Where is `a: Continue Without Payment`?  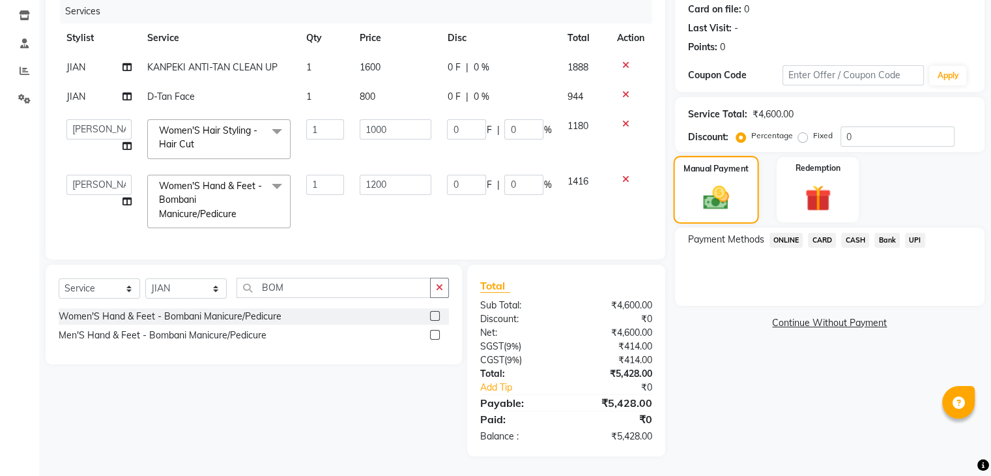
a: Continue Without Payment is located at coordinates (830, 323).